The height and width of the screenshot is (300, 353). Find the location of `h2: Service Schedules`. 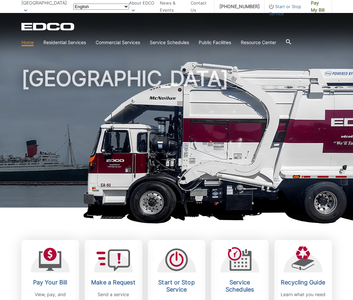

h2: Service Schedules is located at coordinates (240, 286).